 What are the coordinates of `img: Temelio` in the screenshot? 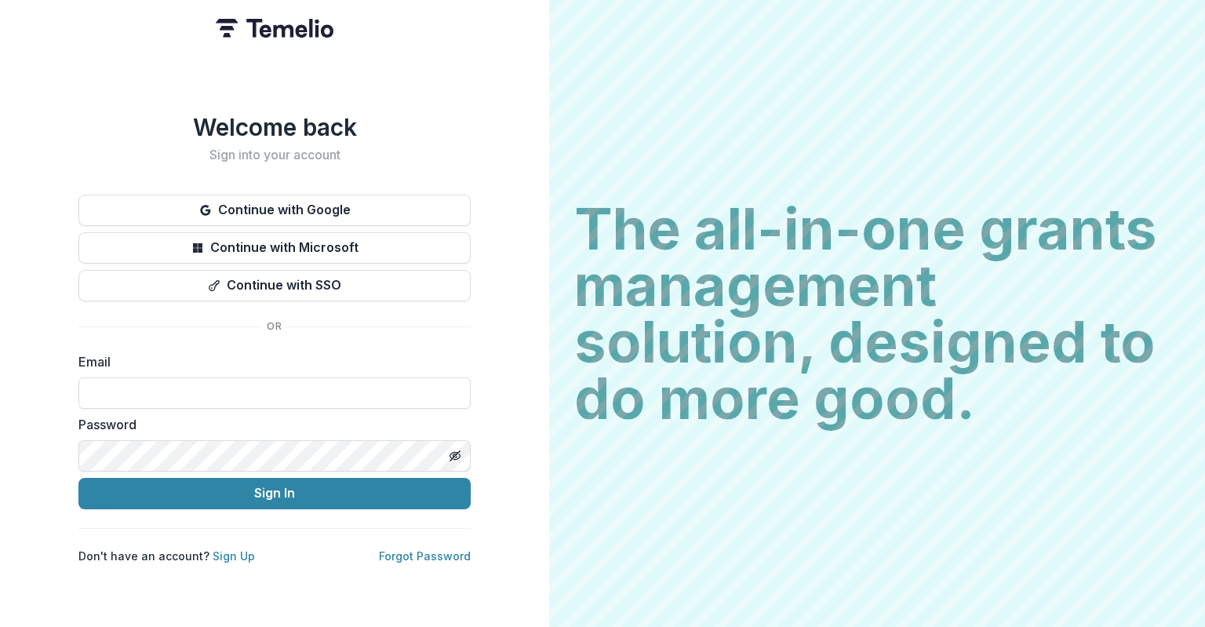 It's located at (275, 28).